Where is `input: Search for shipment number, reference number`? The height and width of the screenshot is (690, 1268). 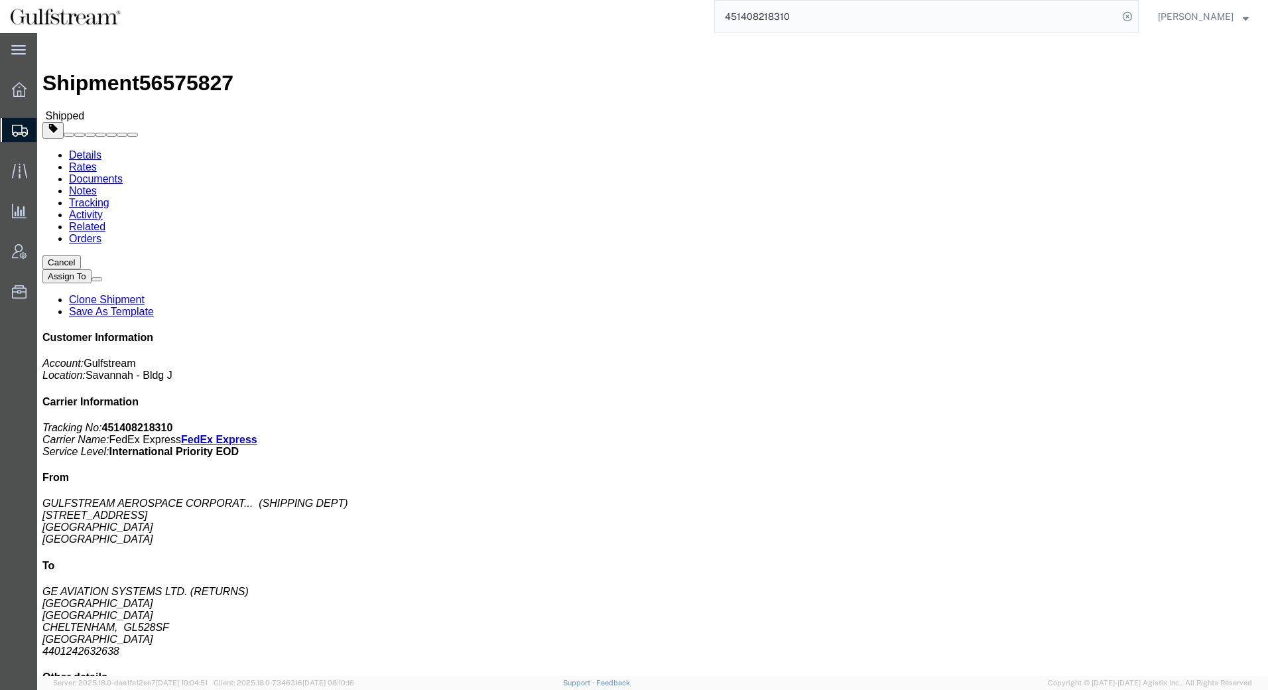 input: Search for shipment number, reference number is located at coordinates (916, 17).